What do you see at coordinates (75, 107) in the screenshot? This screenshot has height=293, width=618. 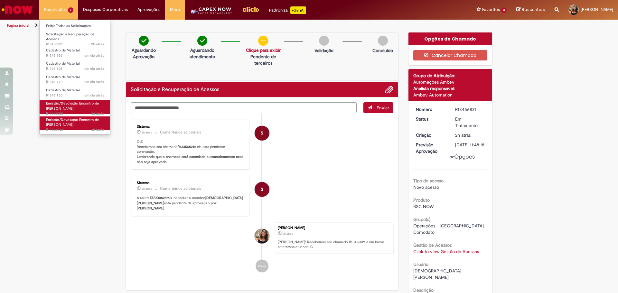 I see `a: Aberto R13444055 : Emissão/Devolução Encontro de Contas Fornecedor` at bounding box center [75, 107].